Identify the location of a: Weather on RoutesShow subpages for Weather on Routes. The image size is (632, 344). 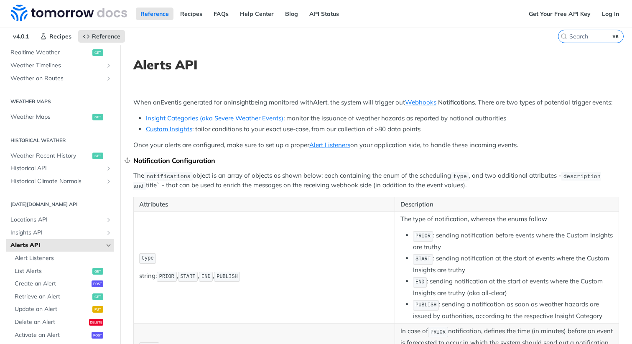
(60, 79).